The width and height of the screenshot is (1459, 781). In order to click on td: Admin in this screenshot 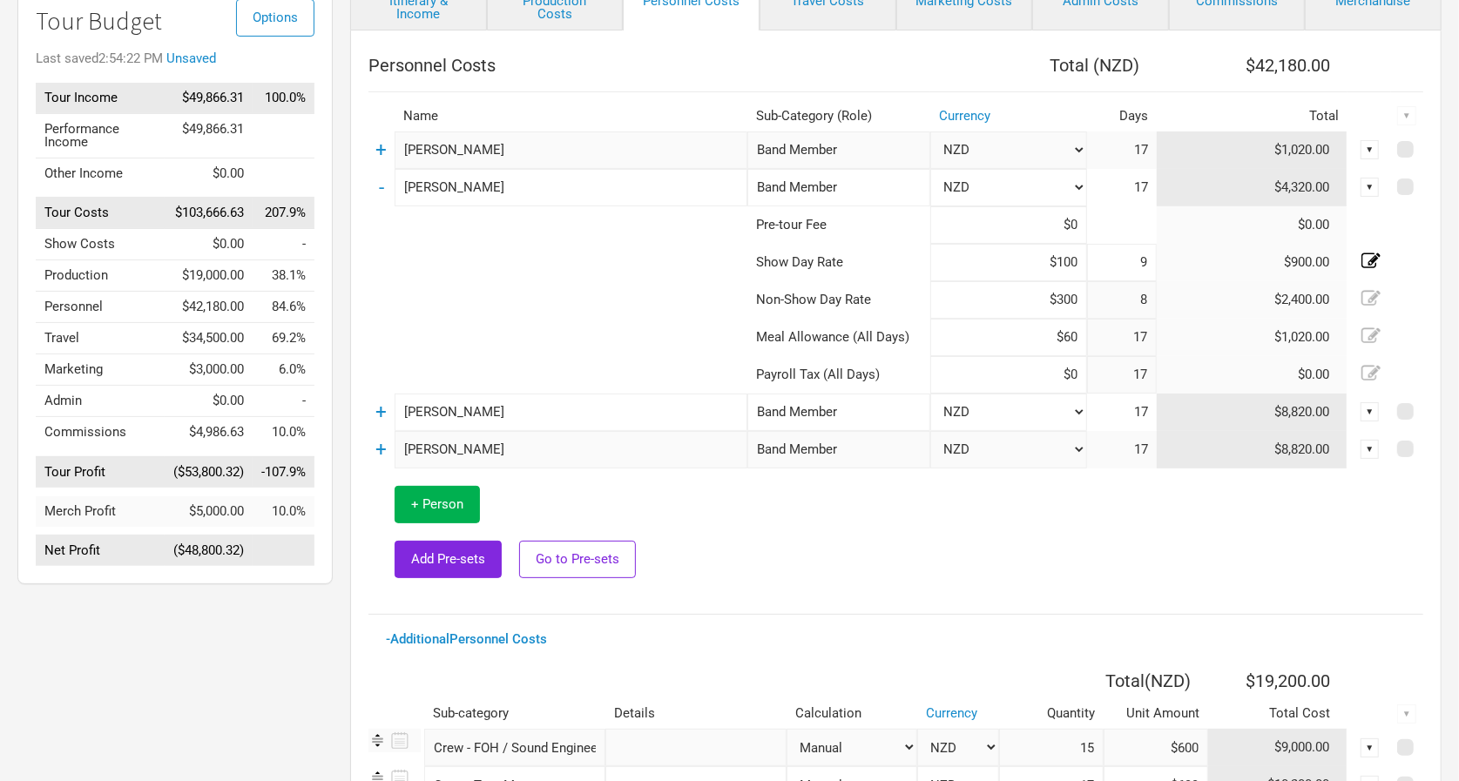, I will do `click(100, 401)`.